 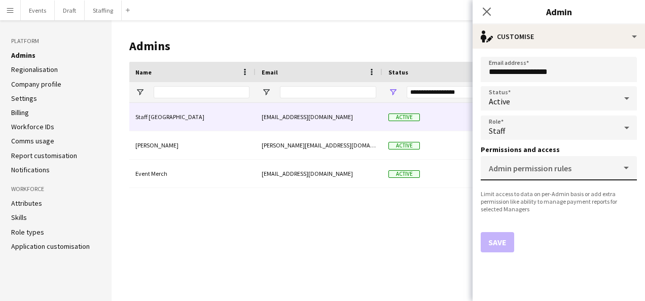 I want to click on div: Event Merch, so click(x=192, y=173).